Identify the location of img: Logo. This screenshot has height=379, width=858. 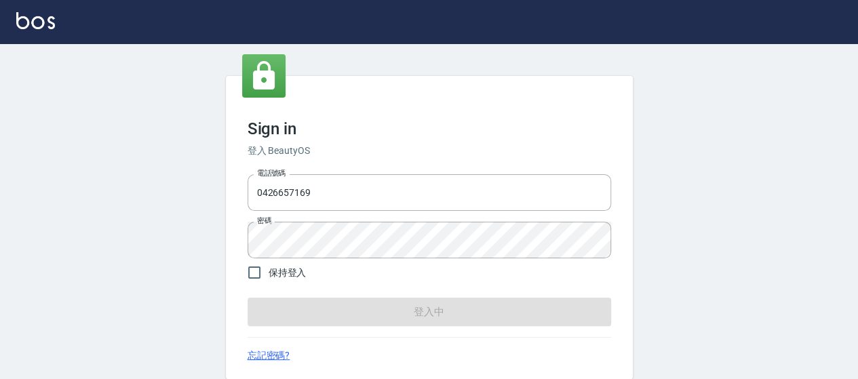
(35, 20).